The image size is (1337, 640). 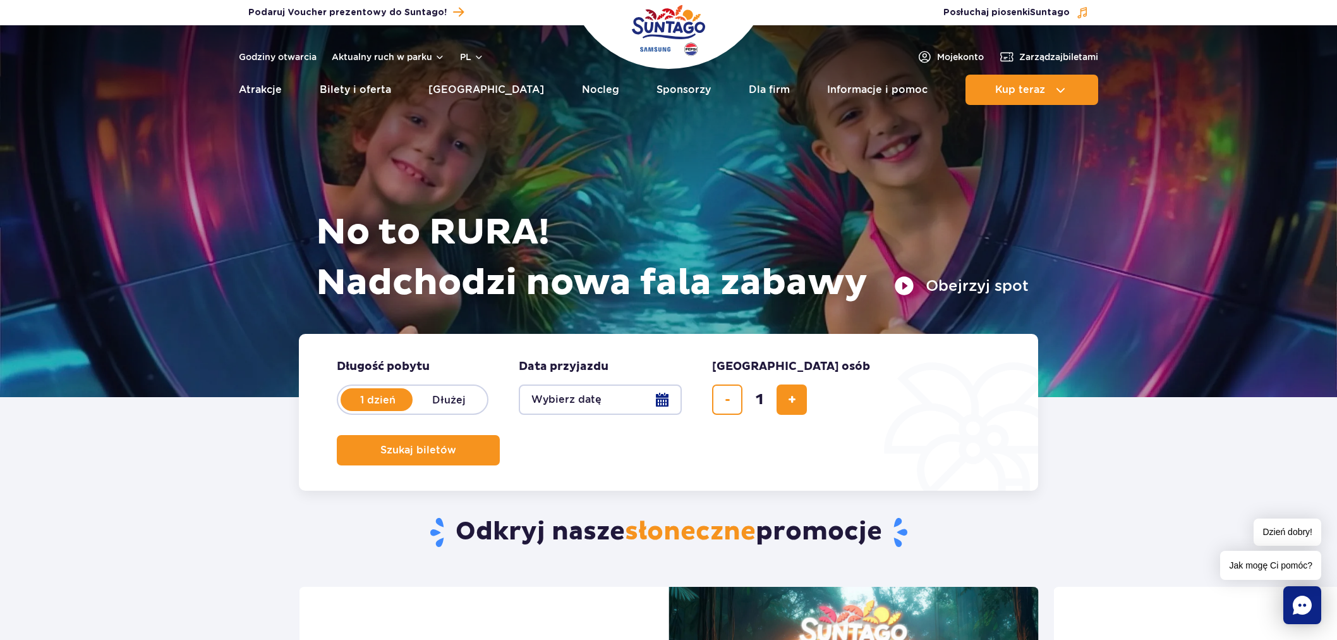 What do you see at coordinates (1020, 90) in the screenshot?
I see `span: Kup teraz` at bounding box center [1020, 90].